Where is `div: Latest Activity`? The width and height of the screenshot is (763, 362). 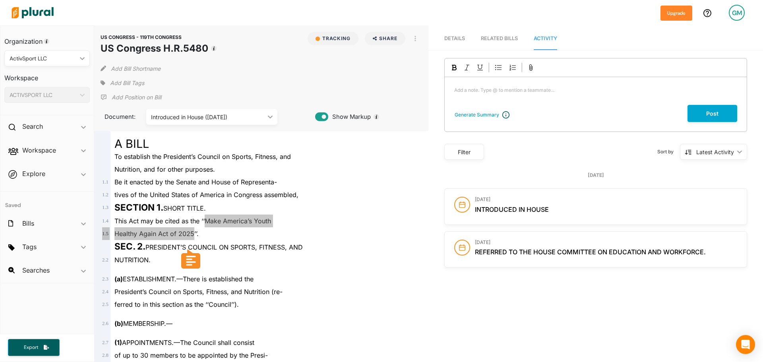
div: Latest Activity is located at coordinates (715, 152).